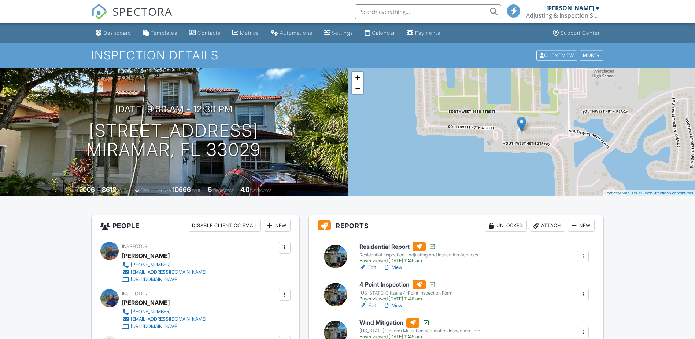 The image size is (695, 339). What do you see at coordinates (348, 55) in the screenshot?
I see `h1: Inspection Details` at bounding box center [348, 55].